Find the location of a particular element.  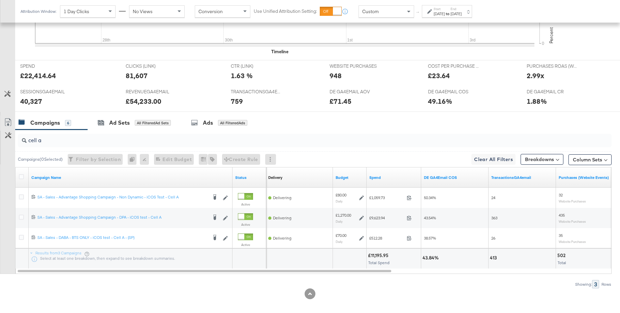

span: Total Spend is located at coordinates (379, 262).